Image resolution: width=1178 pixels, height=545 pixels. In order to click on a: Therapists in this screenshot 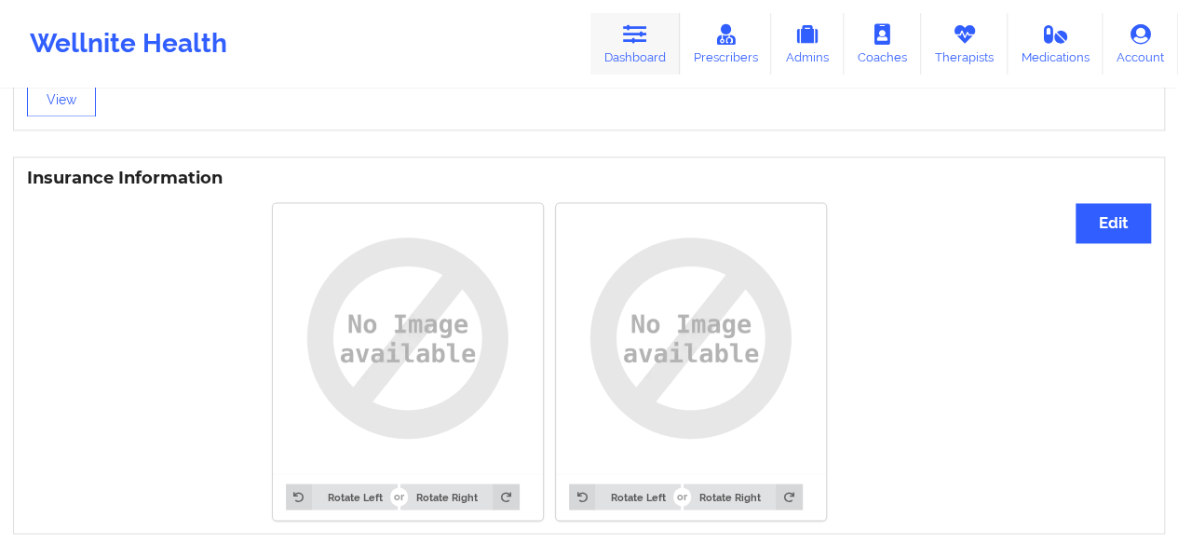, I will do `click(964, 44)`.